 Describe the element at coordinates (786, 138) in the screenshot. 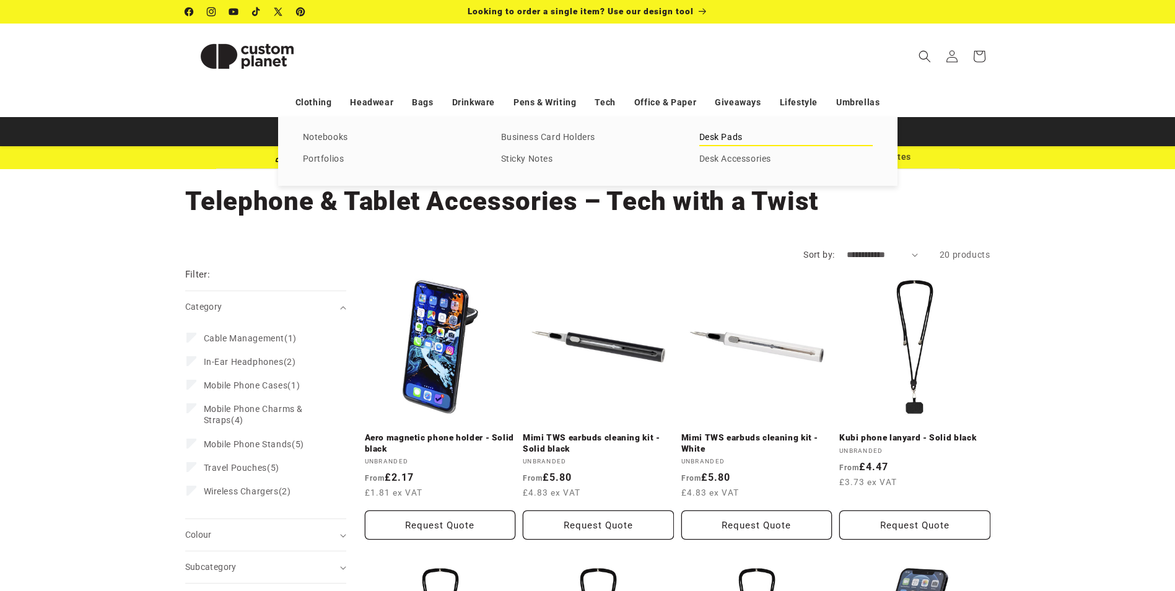

I see `a: Desk Pads` at that location.